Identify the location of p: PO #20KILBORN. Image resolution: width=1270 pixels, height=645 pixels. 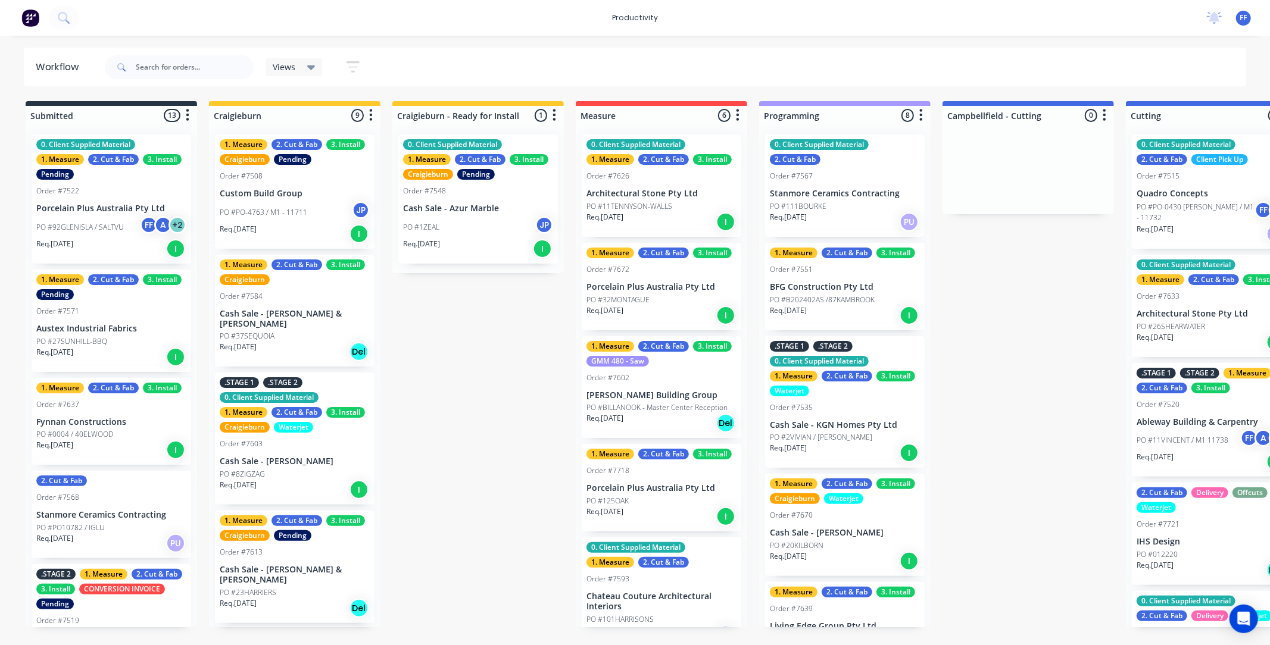
(796, 546).